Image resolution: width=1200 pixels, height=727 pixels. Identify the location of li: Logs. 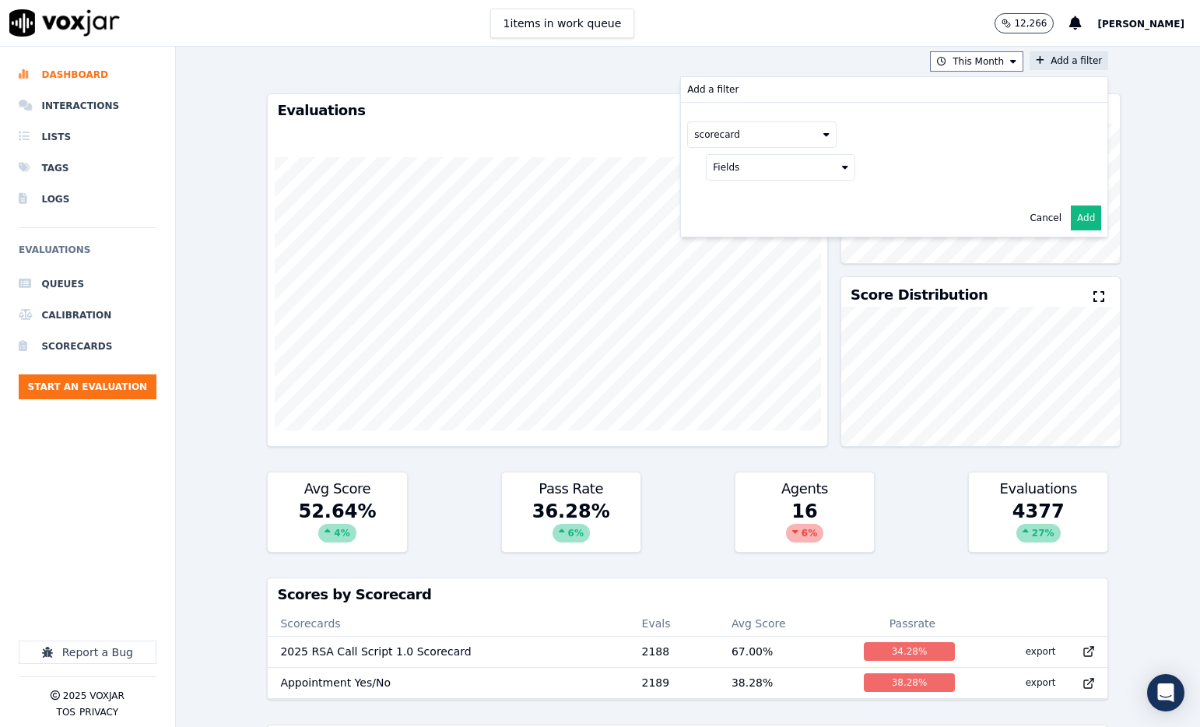
(87, 199).